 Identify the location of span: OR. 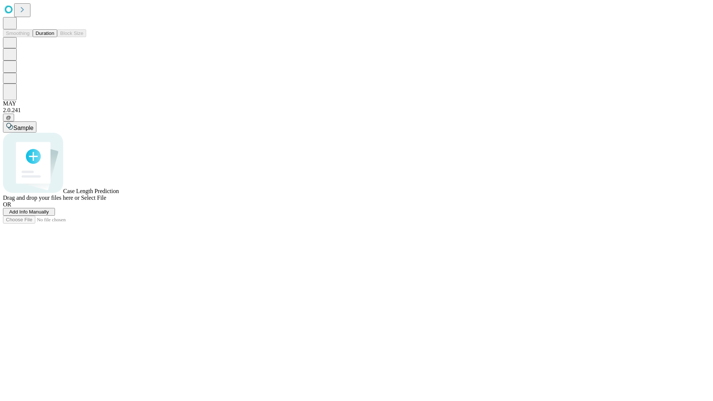
(7, 204).